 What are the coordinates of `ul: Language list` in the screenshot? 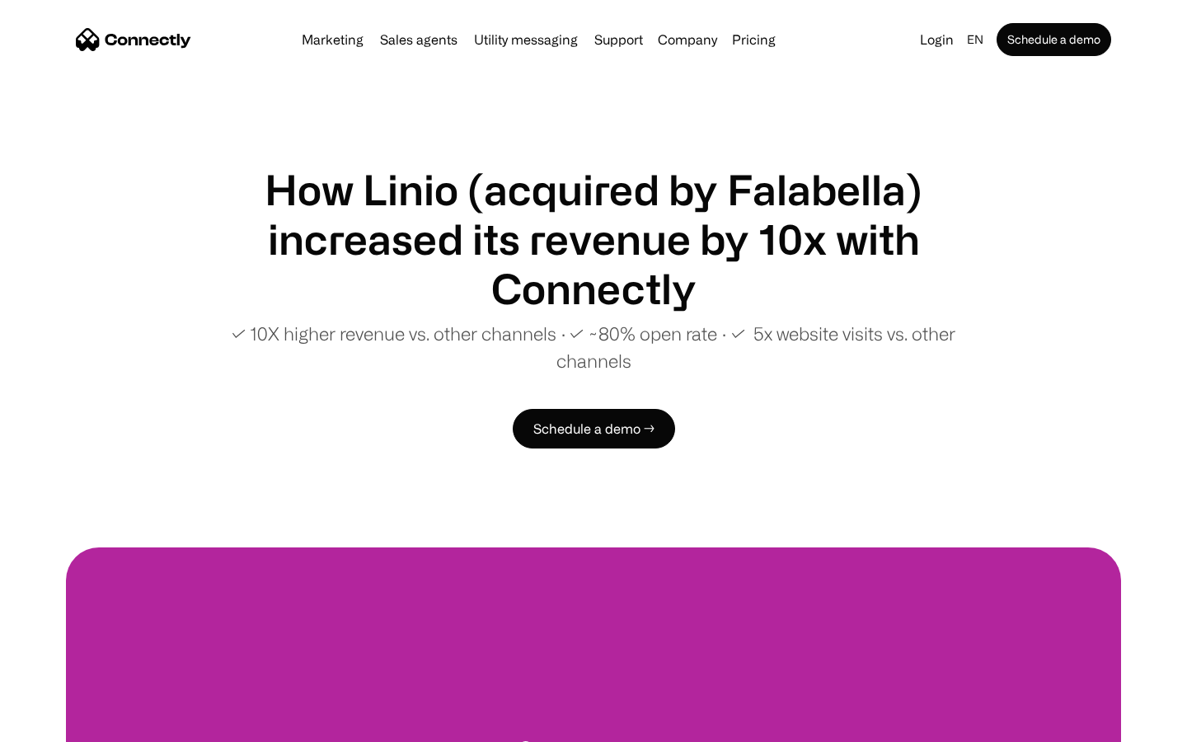 It's located at (66, 725).